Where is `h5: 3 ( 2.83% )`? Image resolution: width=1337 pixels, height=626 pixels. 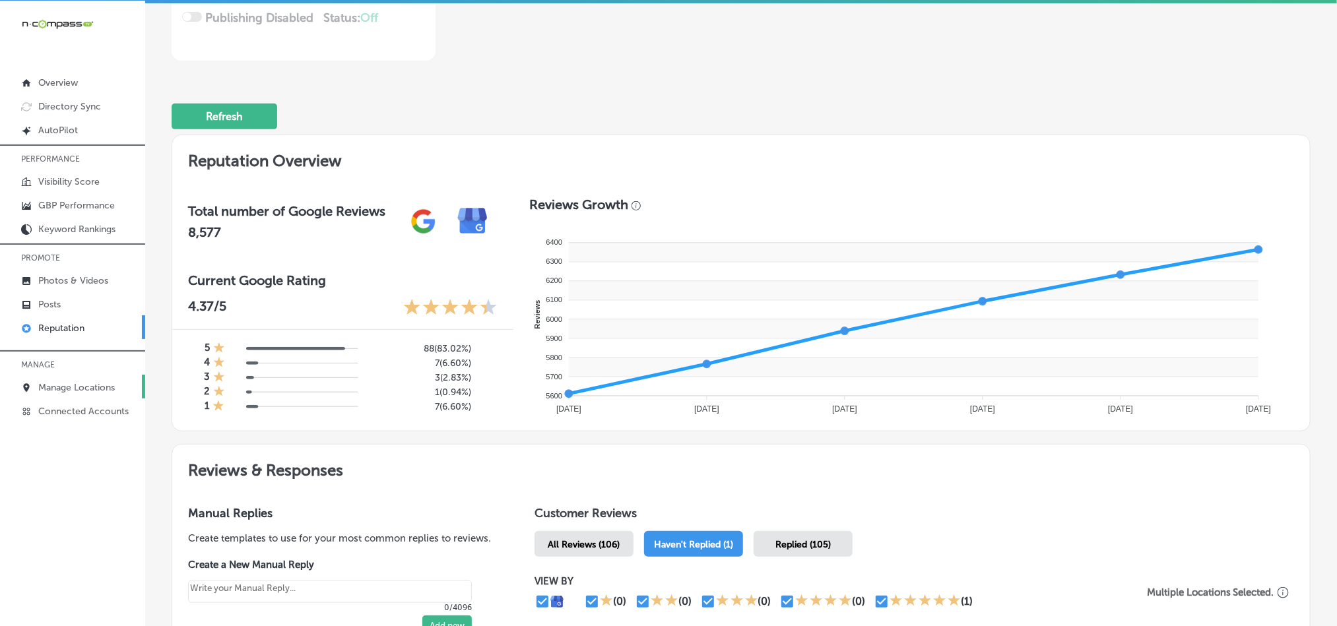
h5: 3 ( 2.83% ) is located at coordinates (426, 377).